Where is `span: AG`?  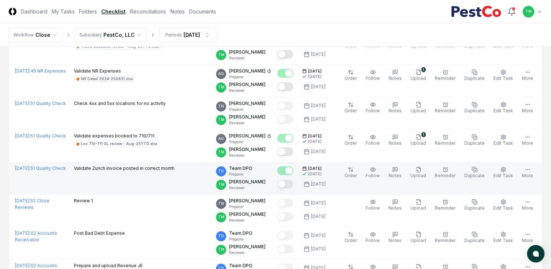 span: AG is located at coordinates (221, 139).